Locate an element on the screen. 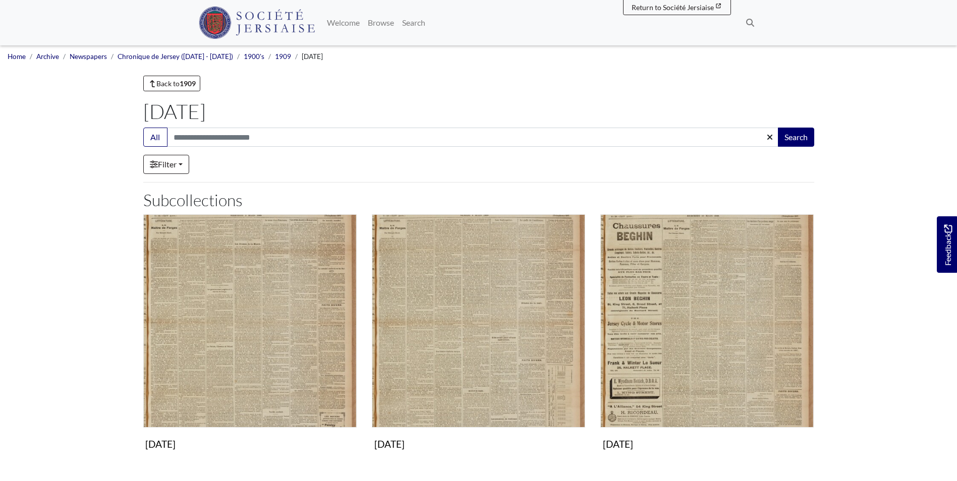 Image resolution: width=957 pixels, height=481 pixels. h2: Subcollections is located at coordinates (479, 200).